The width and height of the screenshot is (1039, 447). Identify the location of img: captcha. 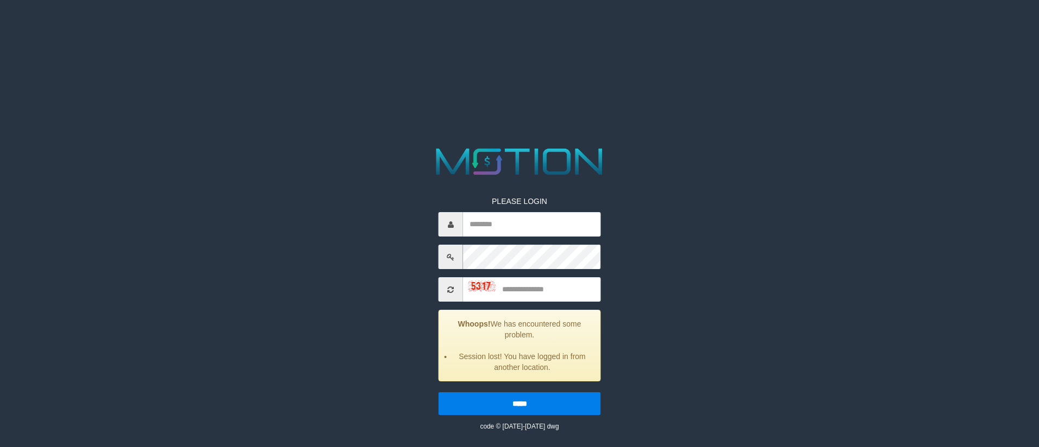
(482, 286).